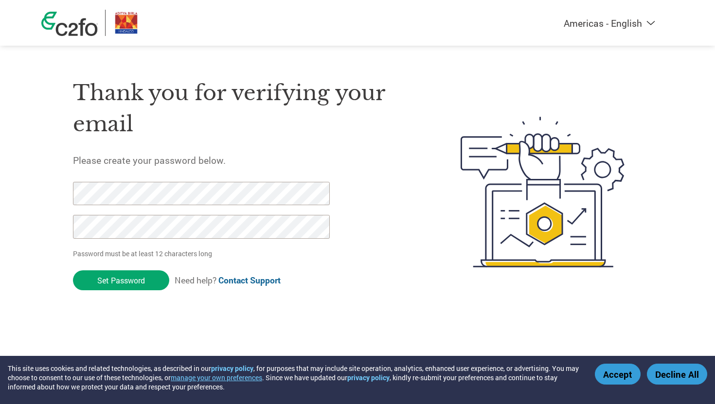 Image resolution: width=715 pixels, height=404 pixels. Describe the element at coordinates (244, 160) in the screenshot. I see `h5: Please create your password below.` at that location.